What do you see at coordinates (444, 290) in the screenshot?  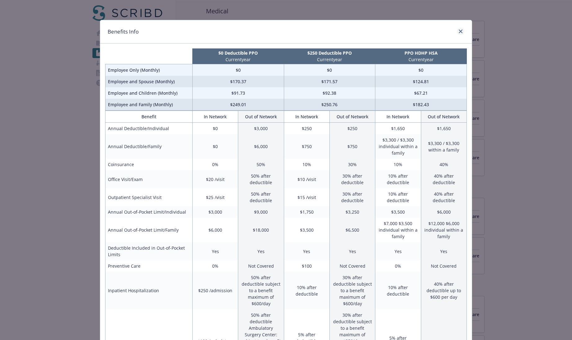 I see `td: 40% after deductible up to $600 per day` at bounding box center [444, 290].